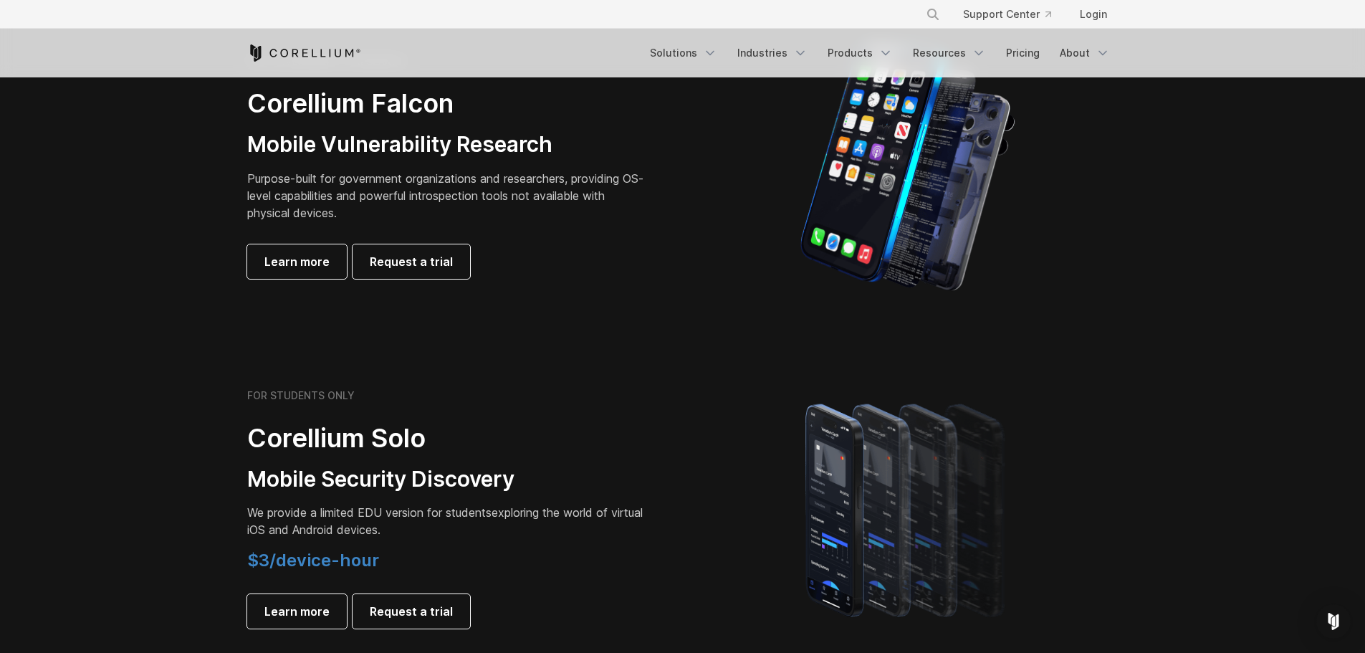  I want to click on a: Login, so click(1094, 14).